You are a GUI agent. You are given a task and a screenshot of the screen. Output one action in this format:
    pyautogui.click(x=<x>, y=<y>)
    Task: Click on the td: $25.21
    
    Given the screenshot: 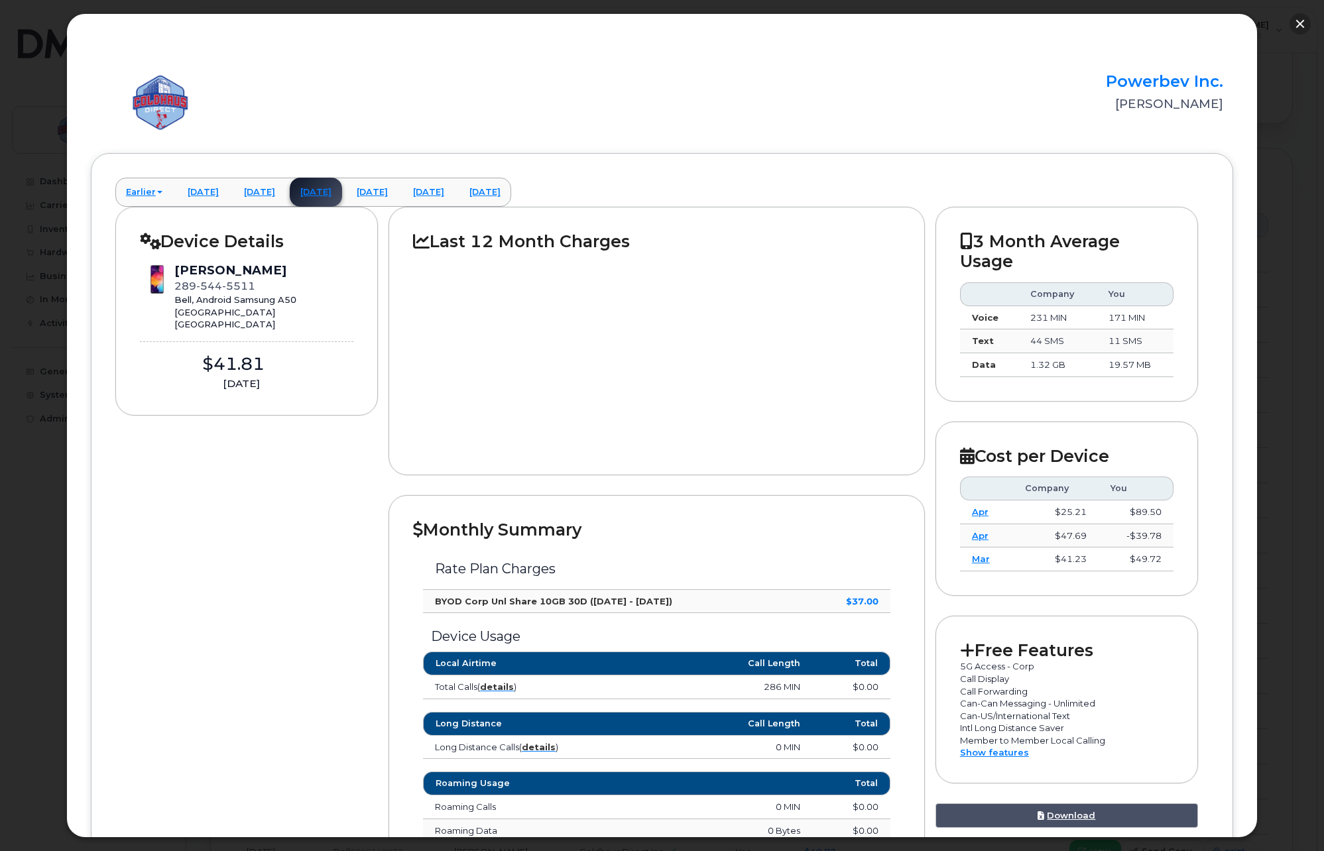 What is the action you would take?
    pyautogui.click(x=1056, y=513)
    